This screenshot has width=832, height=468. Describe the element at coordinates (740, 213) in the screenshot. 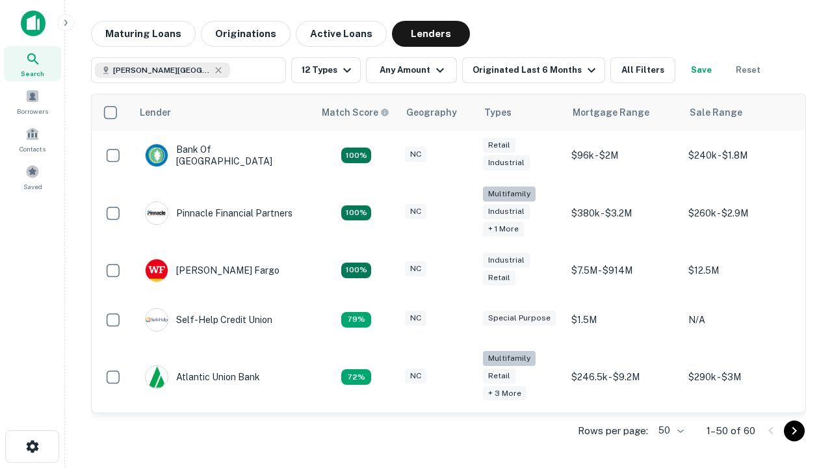

I see `td: $260k - $2.9M` at that location.